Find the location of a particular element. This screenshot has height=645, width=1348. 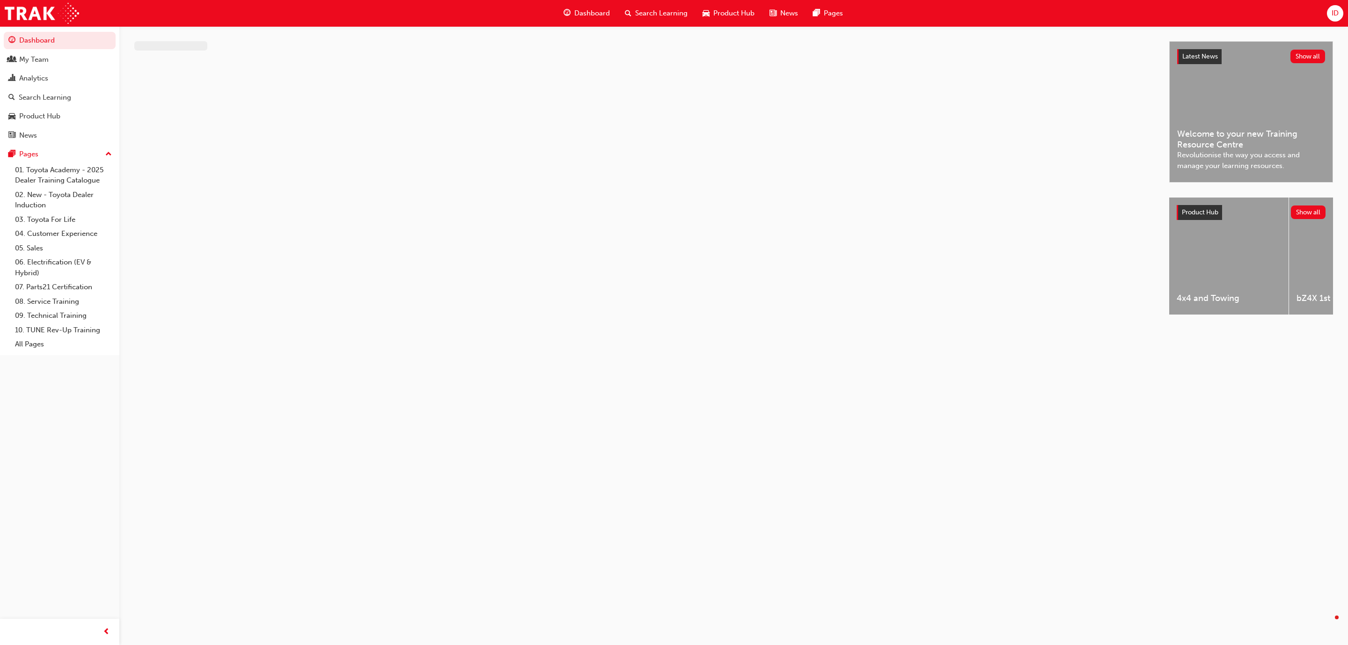

span: Pages is located at coordinates (833, 13).